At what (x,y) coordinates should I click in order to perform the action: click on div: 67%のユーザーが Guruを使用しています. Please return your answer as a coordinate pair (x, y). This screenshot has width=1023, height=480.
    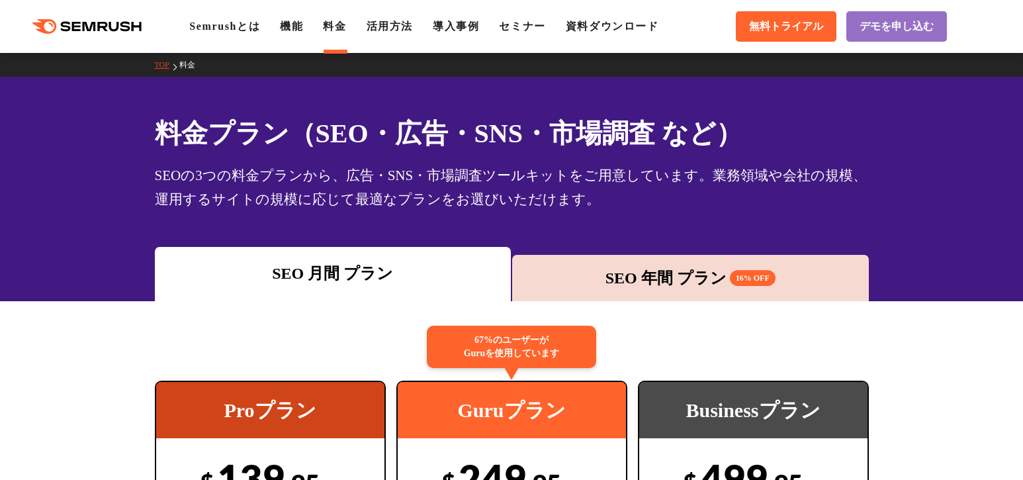
    Looking at the image, I should click on (511, 347).